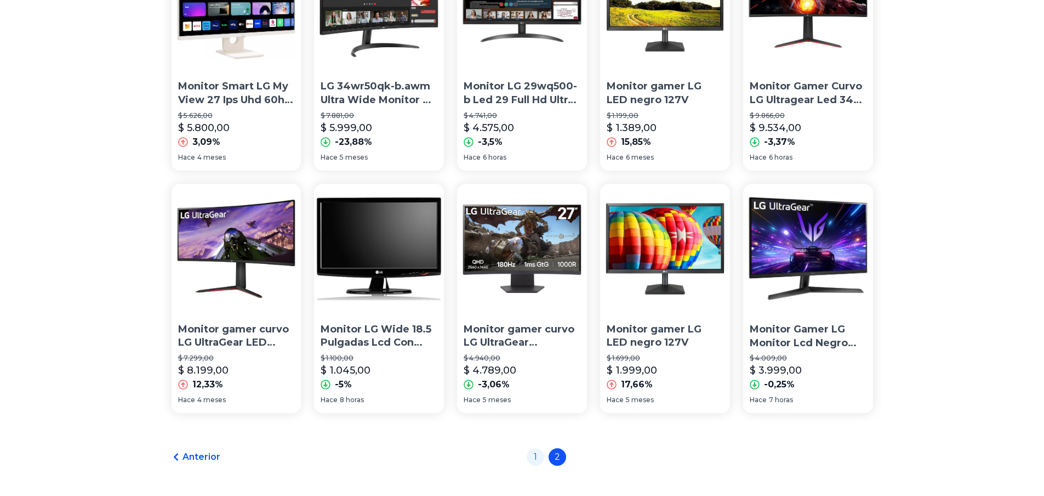  I want to click on p: $ 4.575,00, so click(489, 128).